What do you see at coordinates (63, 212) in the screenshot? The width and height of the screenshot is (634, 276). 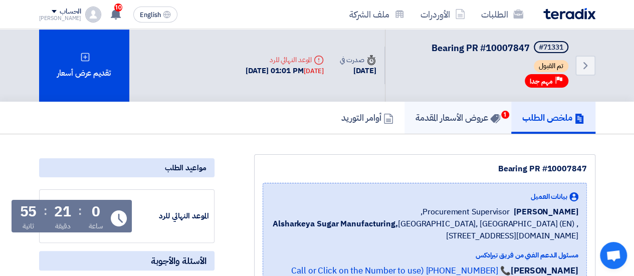 I see `div: 21` at bounding box center [63, 212].